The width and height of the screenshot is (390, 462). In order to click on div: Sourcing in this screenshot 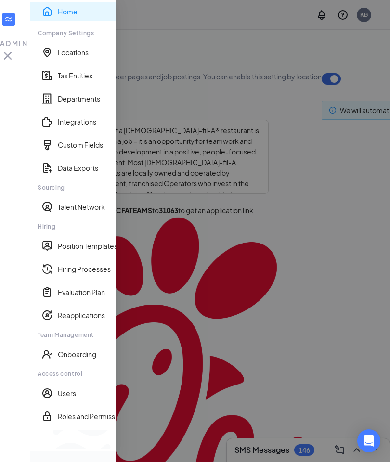, I will do `click(83, 187)`.